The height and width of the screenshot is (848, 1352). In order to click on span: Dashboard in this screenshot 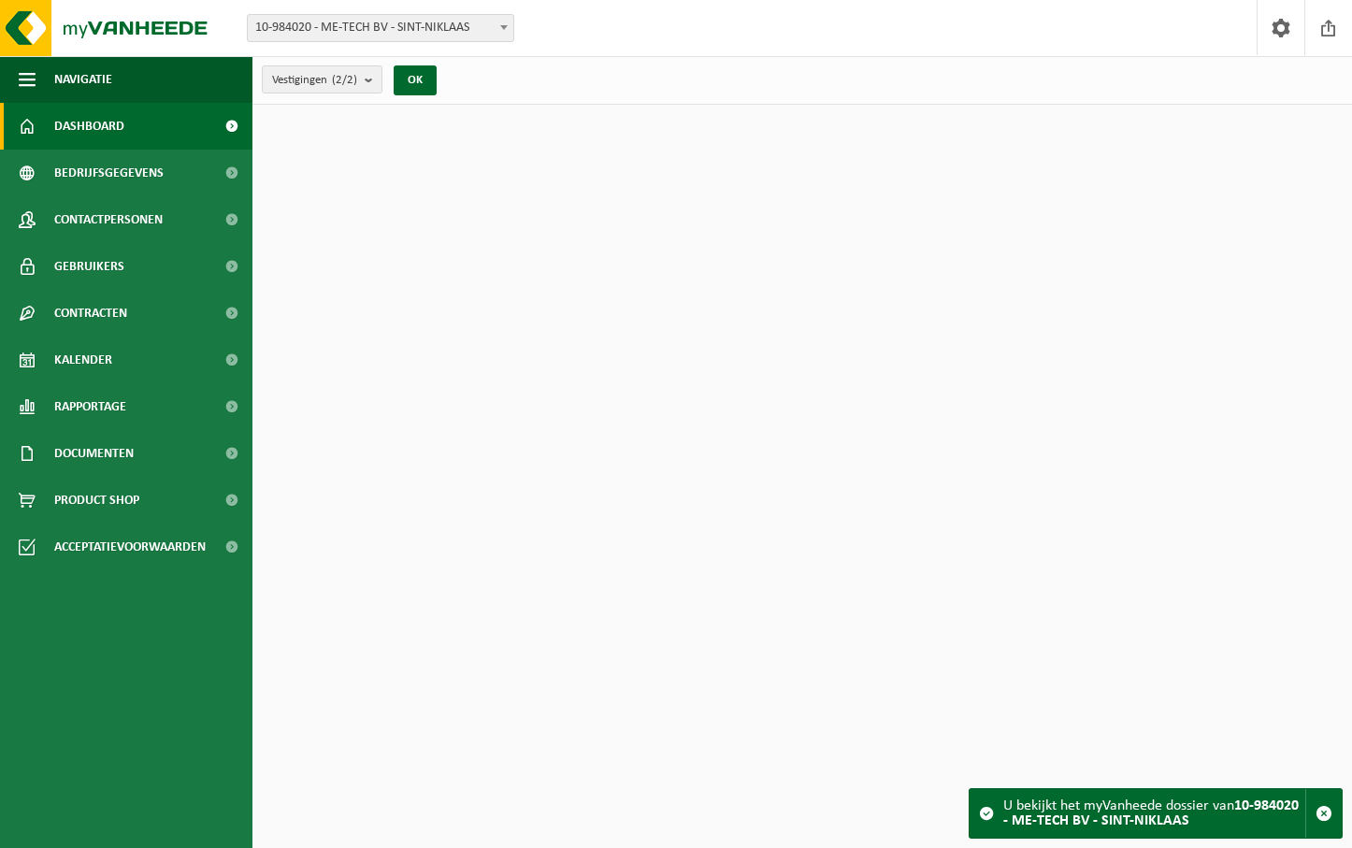, I will do `click(89, 126)`.